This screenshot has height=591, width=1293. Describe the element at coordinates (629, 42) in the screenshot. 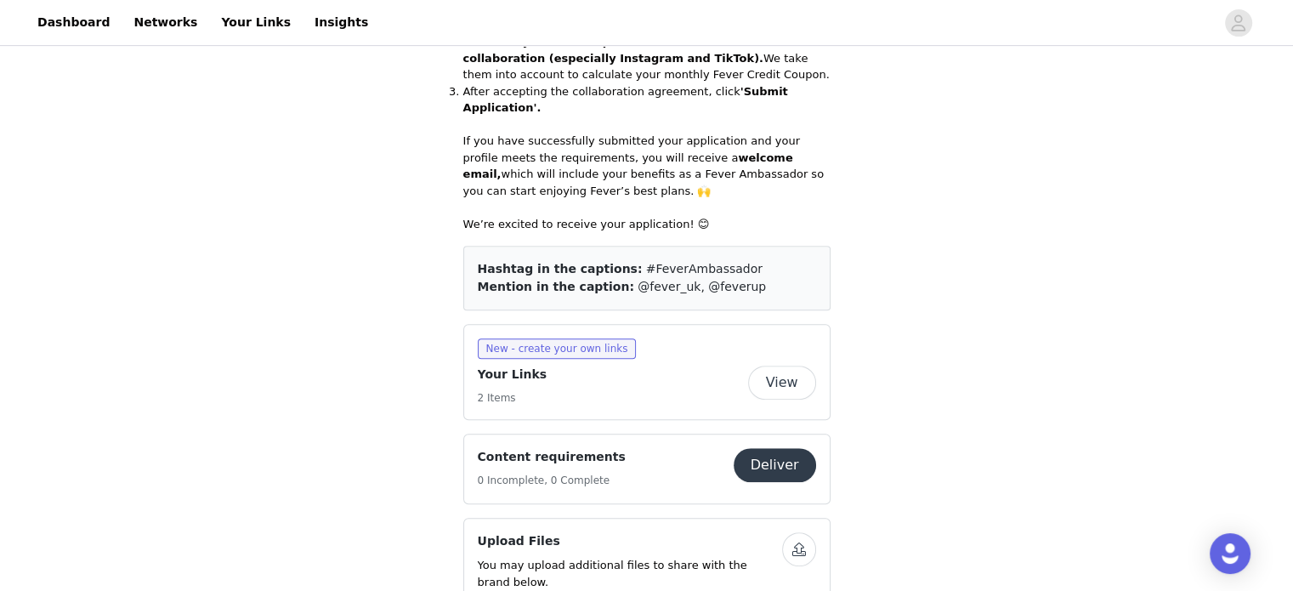

I see `strong: connect the social media accounts you'll use to publish content for this collaboration (especiall...` at that location.